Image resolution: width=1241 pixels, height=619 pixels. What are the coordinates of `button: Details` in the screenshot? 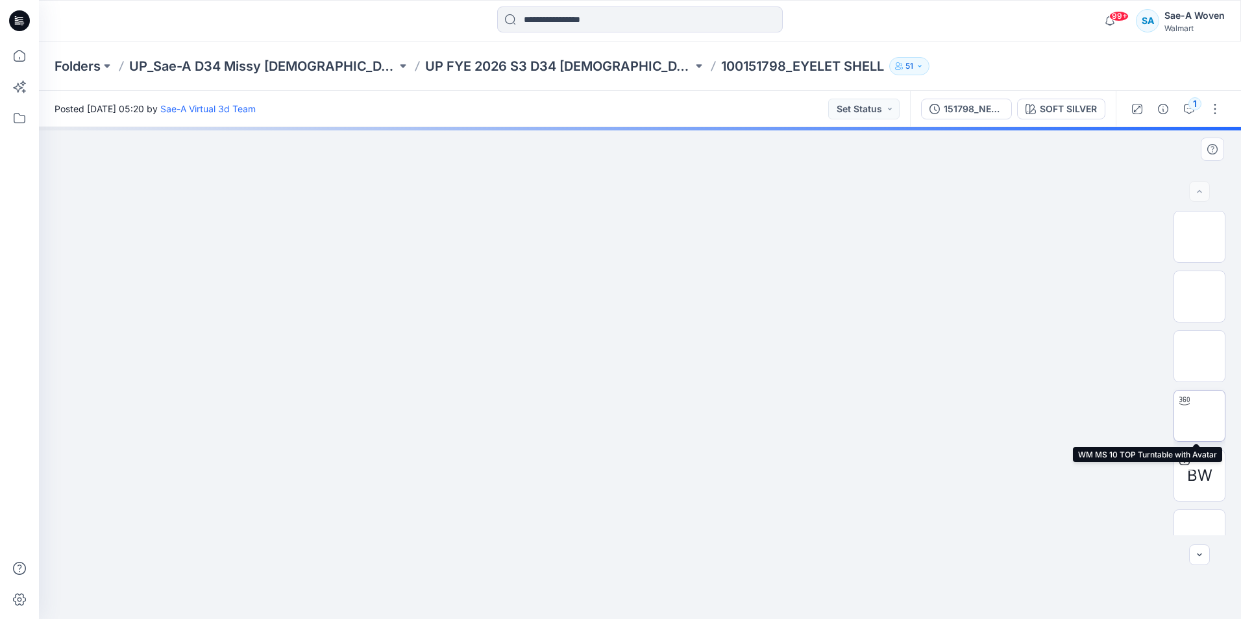 It's located at (1163, 109).